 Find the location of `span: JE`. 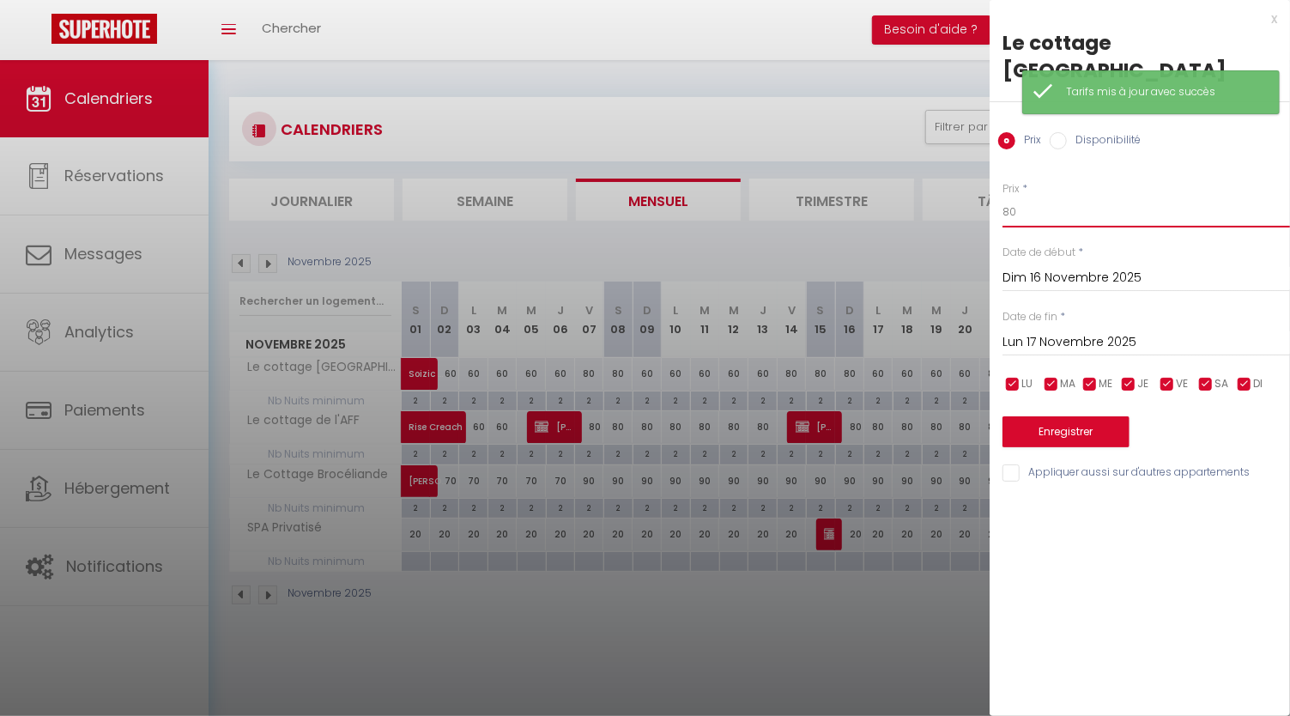

span: JE is located at coordinates (1142, 384).